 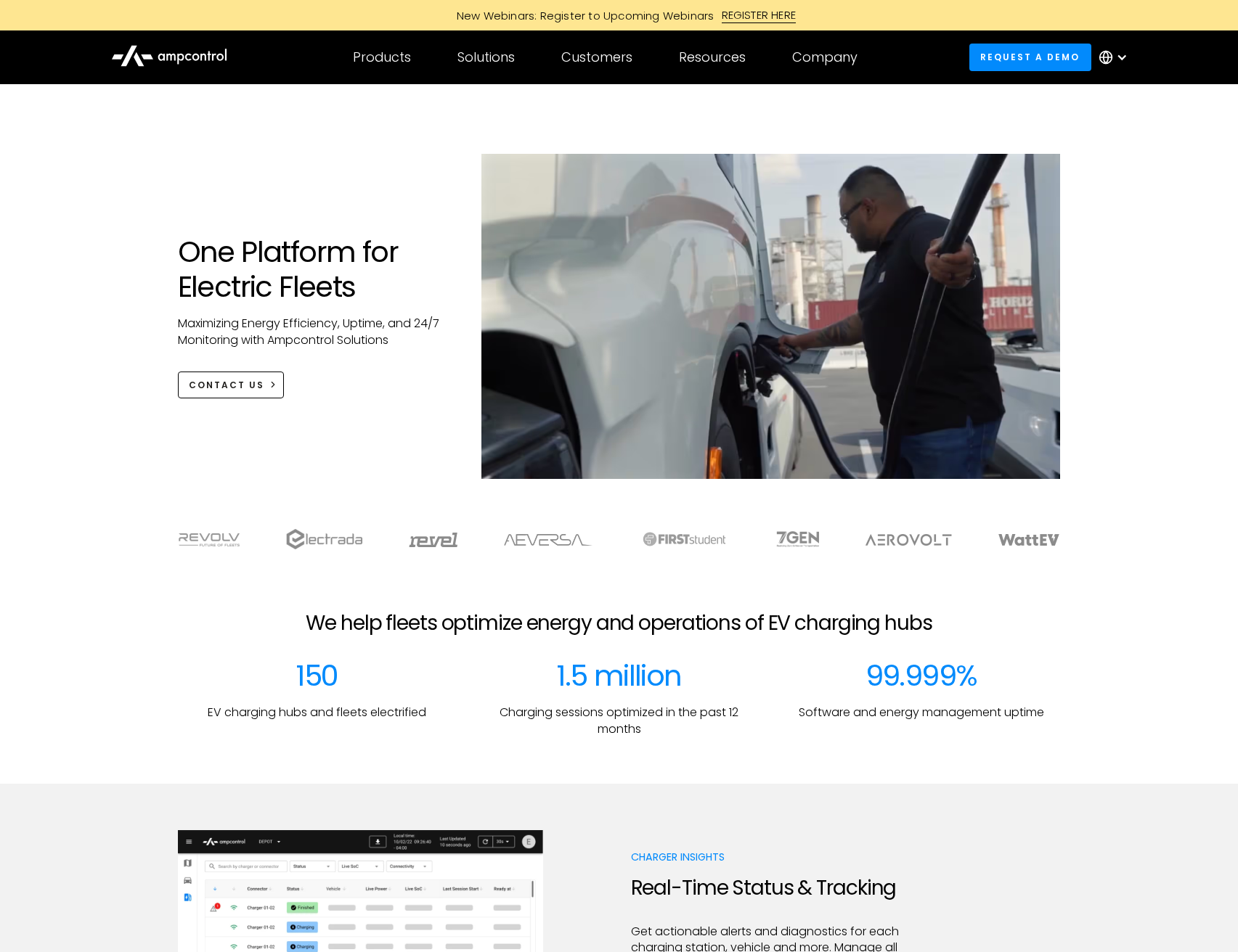 I want to click on img: WattEV logo, so click(x=1029, y=540).